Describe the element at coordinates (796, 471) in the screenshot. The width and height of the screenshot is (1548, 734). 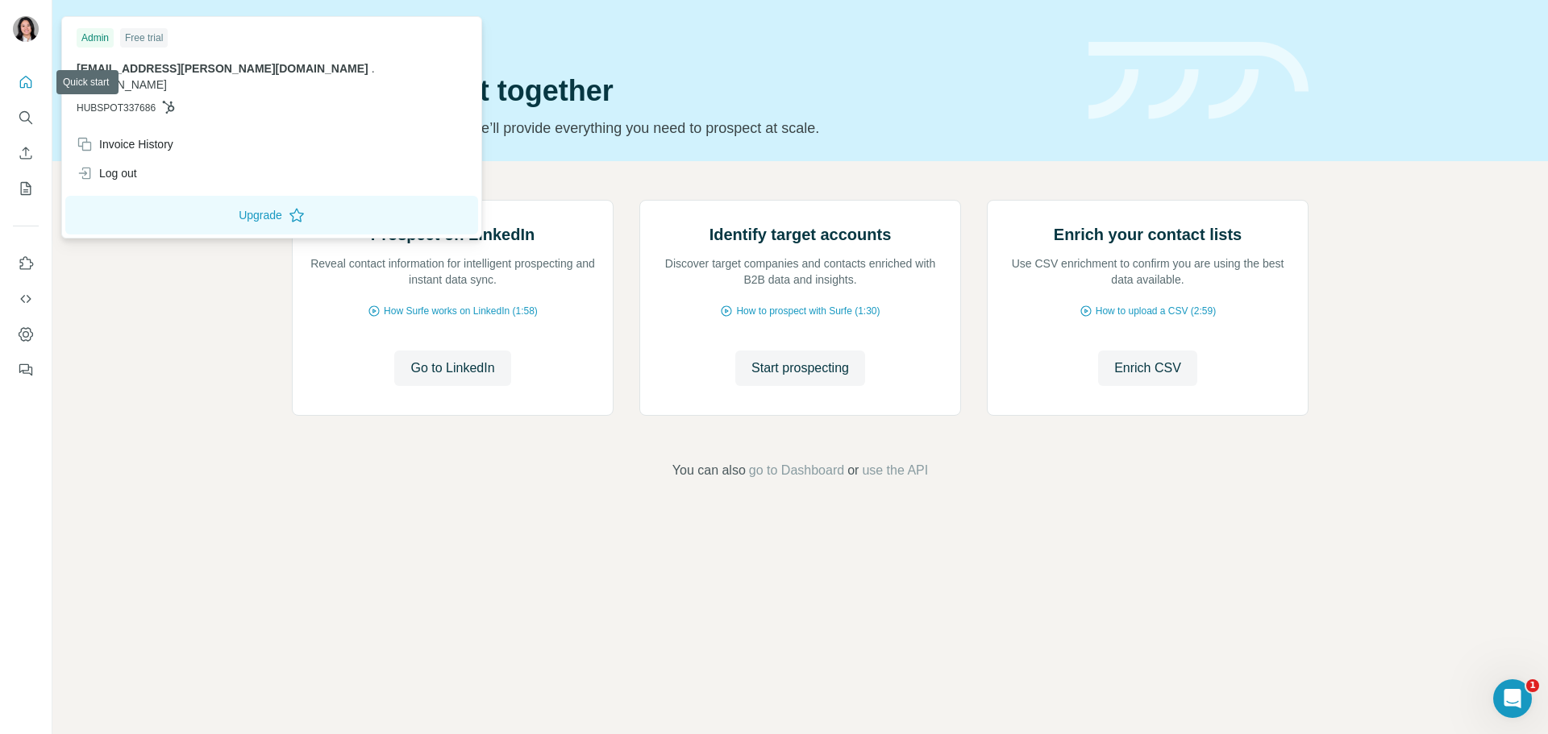
I see `button: go to Dashboard` at that location.